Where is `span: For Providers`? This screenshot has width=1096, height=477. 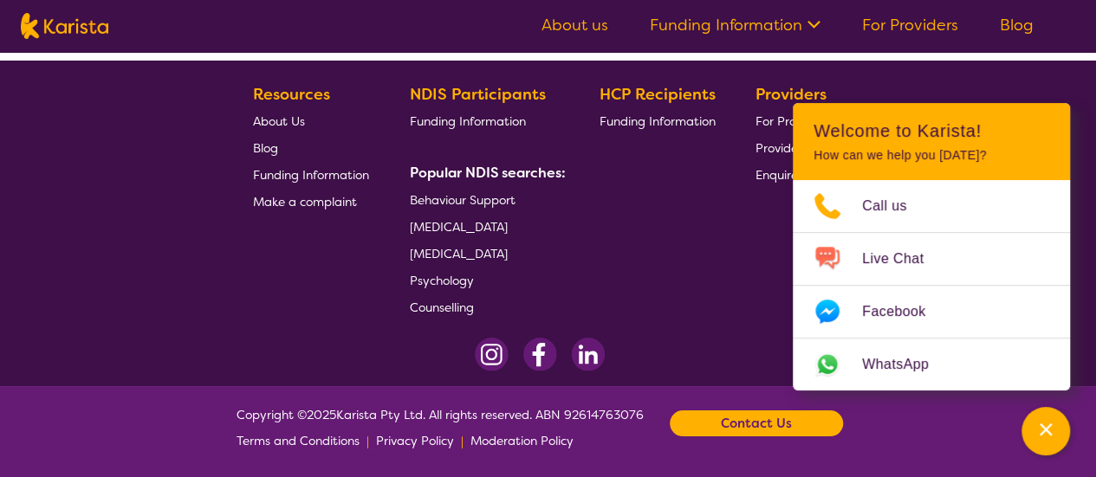
span: For Providers is located at coordinates (792, 121).